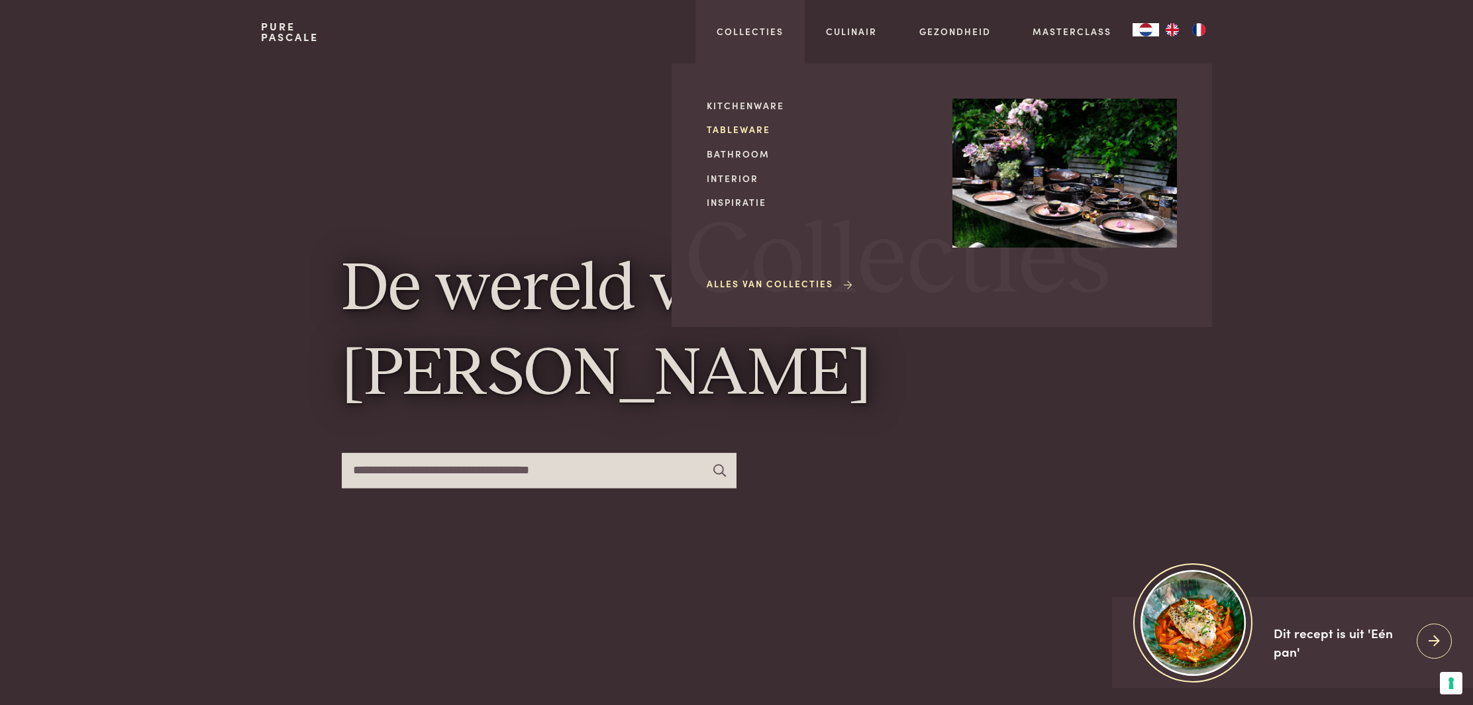  Describe the element at coordinates (1198, 30) in the screenshot. I see `a: FR` at that location.